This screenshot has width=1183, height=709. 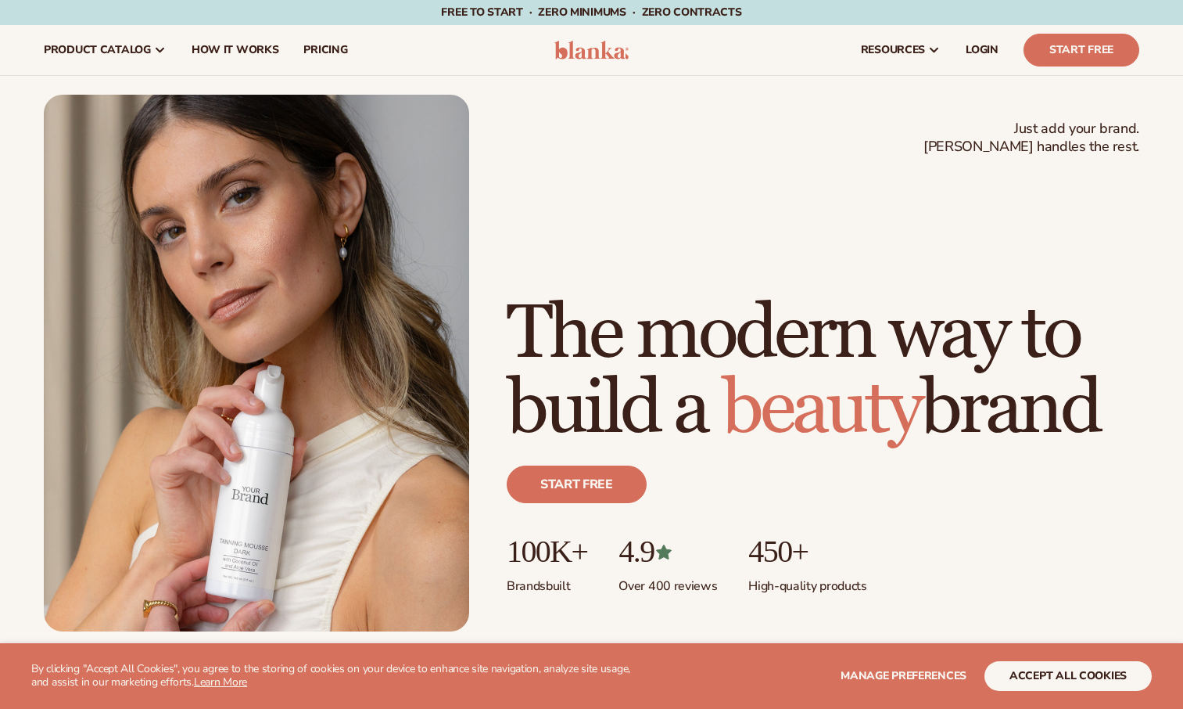 I want to click on a: logo, so click(x=591, y=50).